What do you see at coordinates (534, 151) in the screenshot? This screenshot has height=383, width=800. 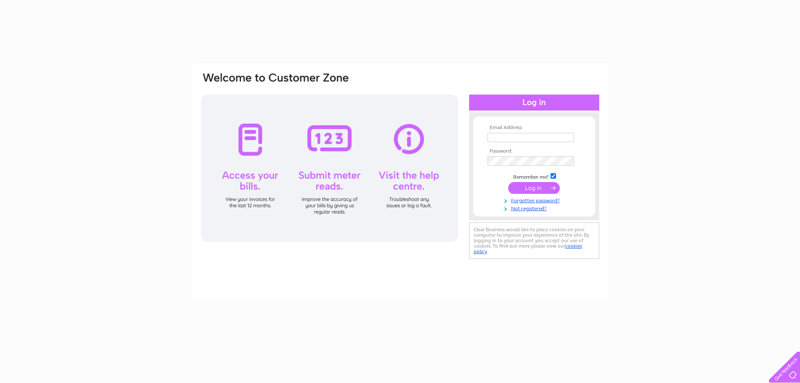 I see `th: Password:` at bounding box center [534, 151].